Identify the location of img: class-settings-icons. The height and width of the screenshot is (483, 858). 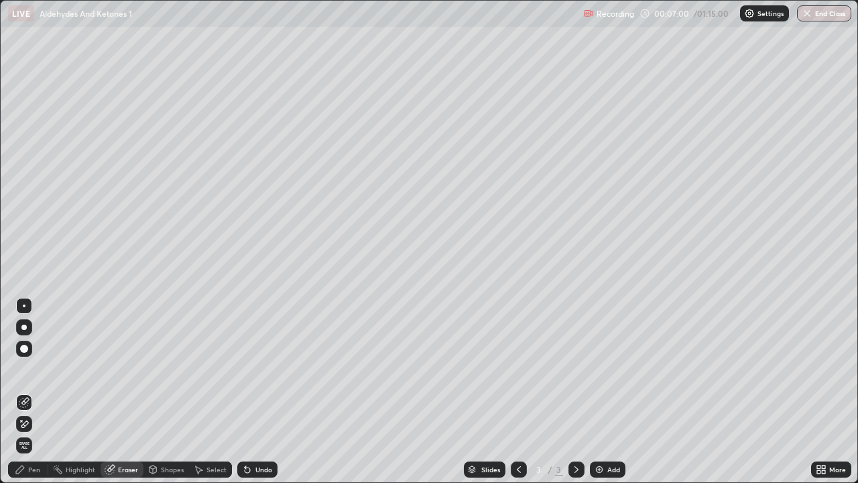
(749, 13).